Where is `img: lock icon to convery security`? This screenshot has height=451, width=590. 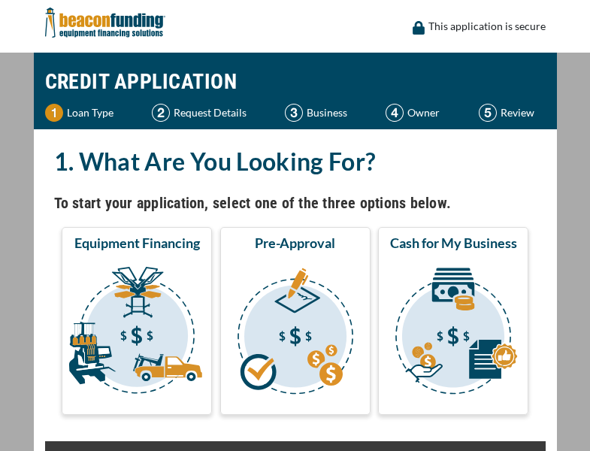
img: lock icon to convery security is located at coordinates (419, 28).